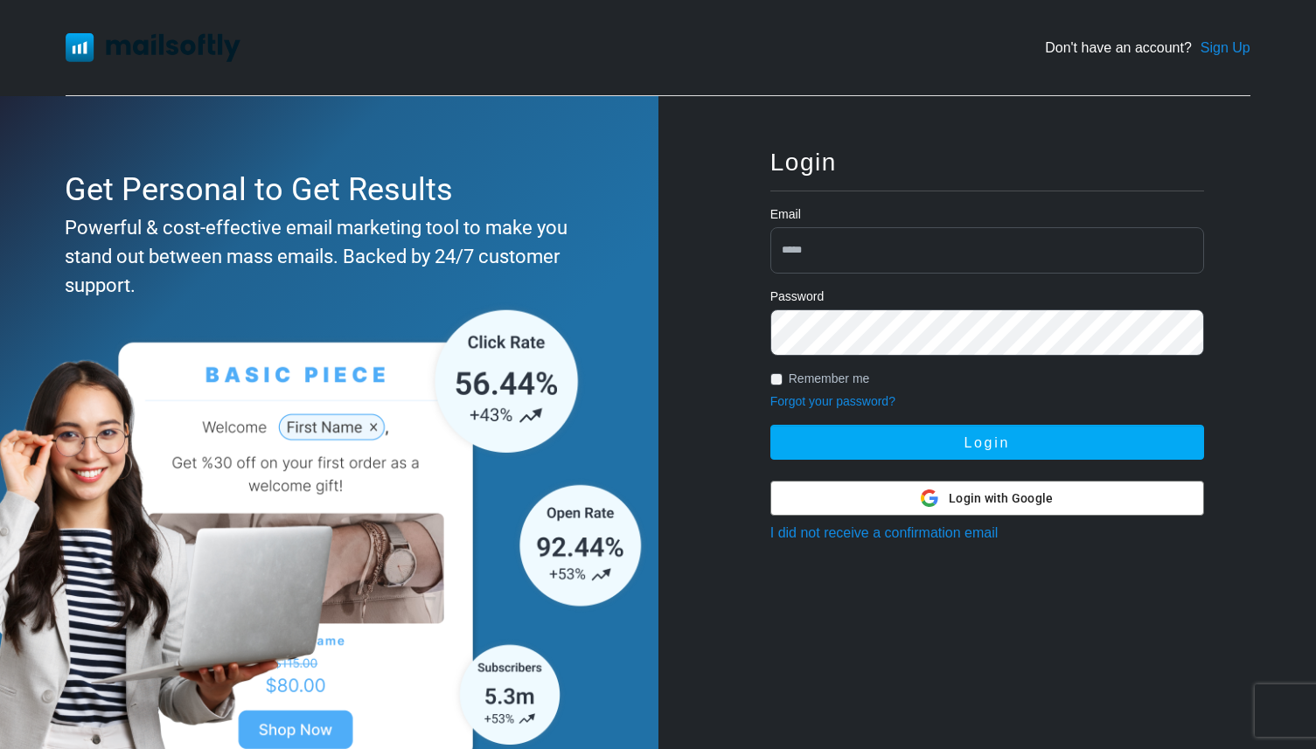  What do you see at coordinates (1147, 48) in the screenshot?
I see `div: Don't have an account?` at bounding box center [1147, 48].